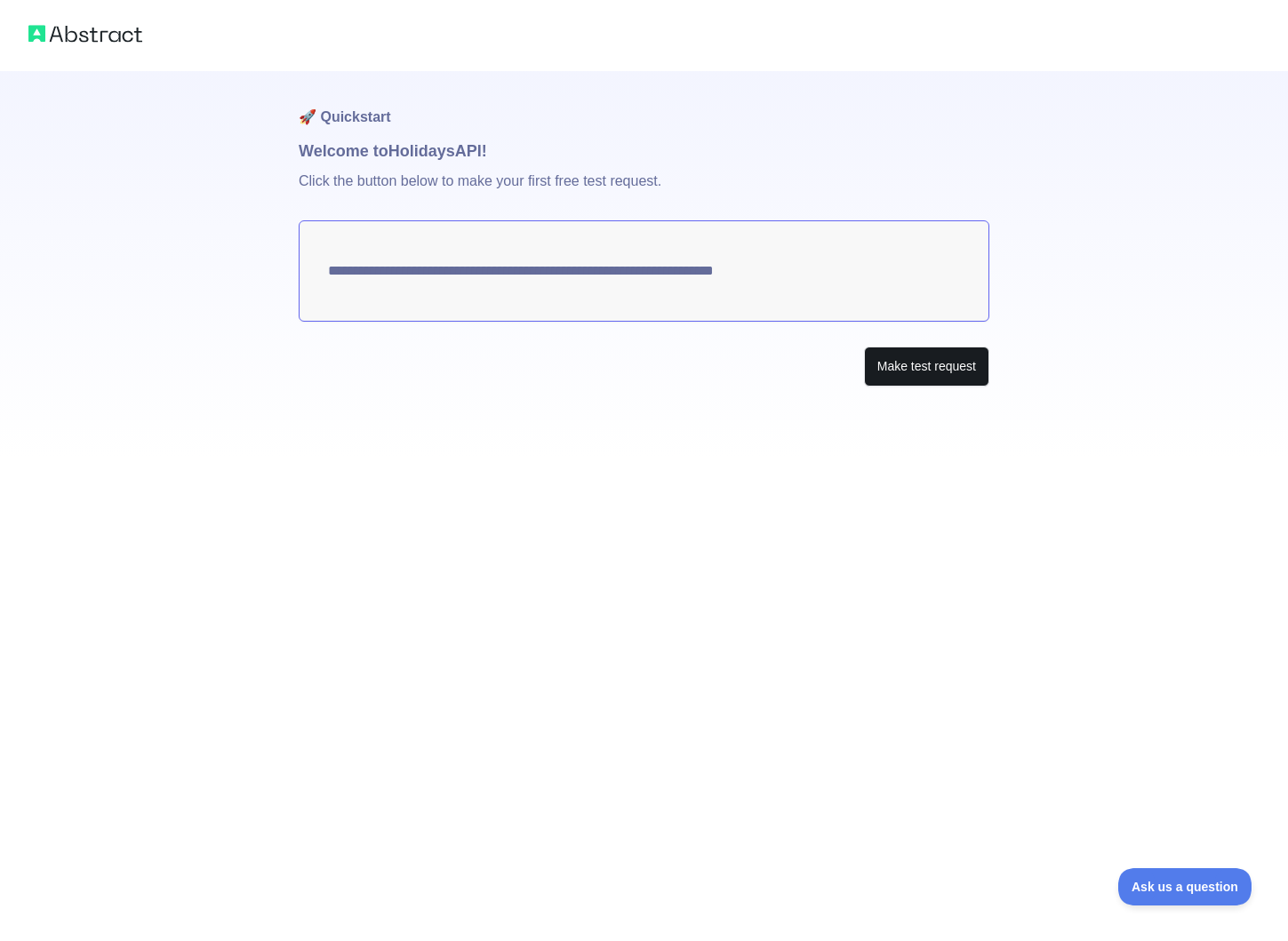 This screenshot has width=1288, height=941. I want to click on img: Abstract logo, so click(85, 34).